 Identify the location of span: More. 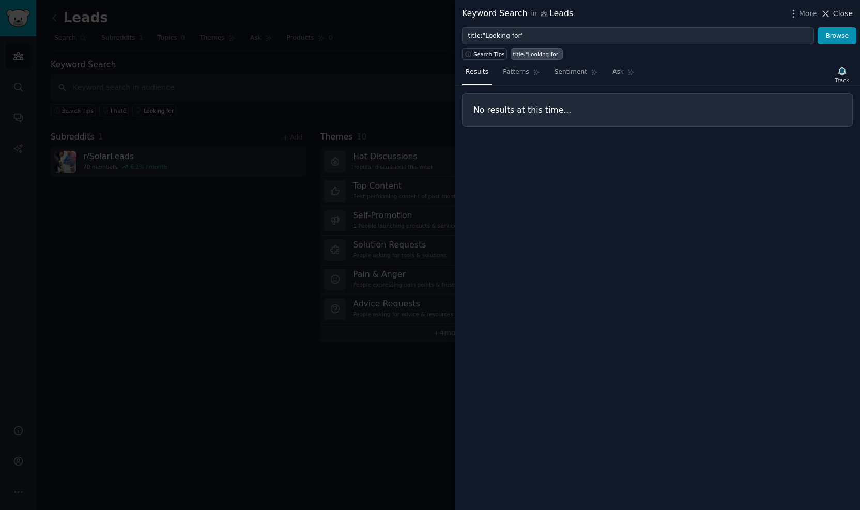
(808, 13).